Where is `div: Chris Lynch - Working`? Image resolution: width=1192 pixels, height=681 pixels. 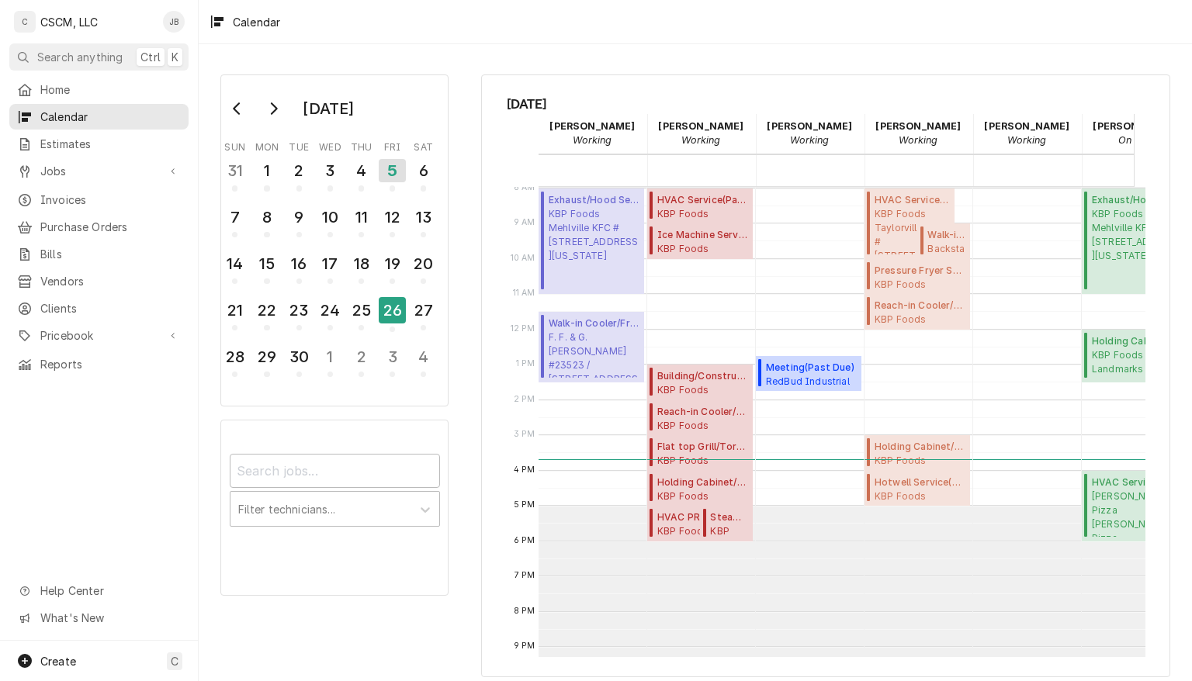
div: Chris Lynch - Working is located at coordinates (593, 133).